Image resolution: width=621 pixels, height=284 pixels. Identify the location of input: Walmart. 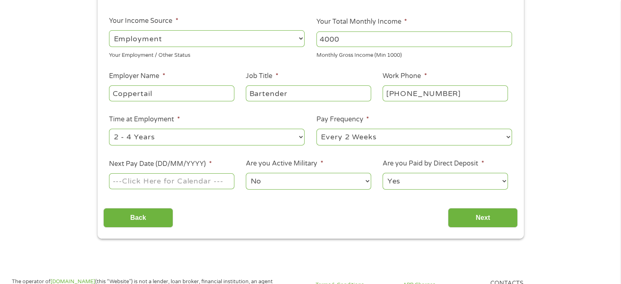
(172, 93).